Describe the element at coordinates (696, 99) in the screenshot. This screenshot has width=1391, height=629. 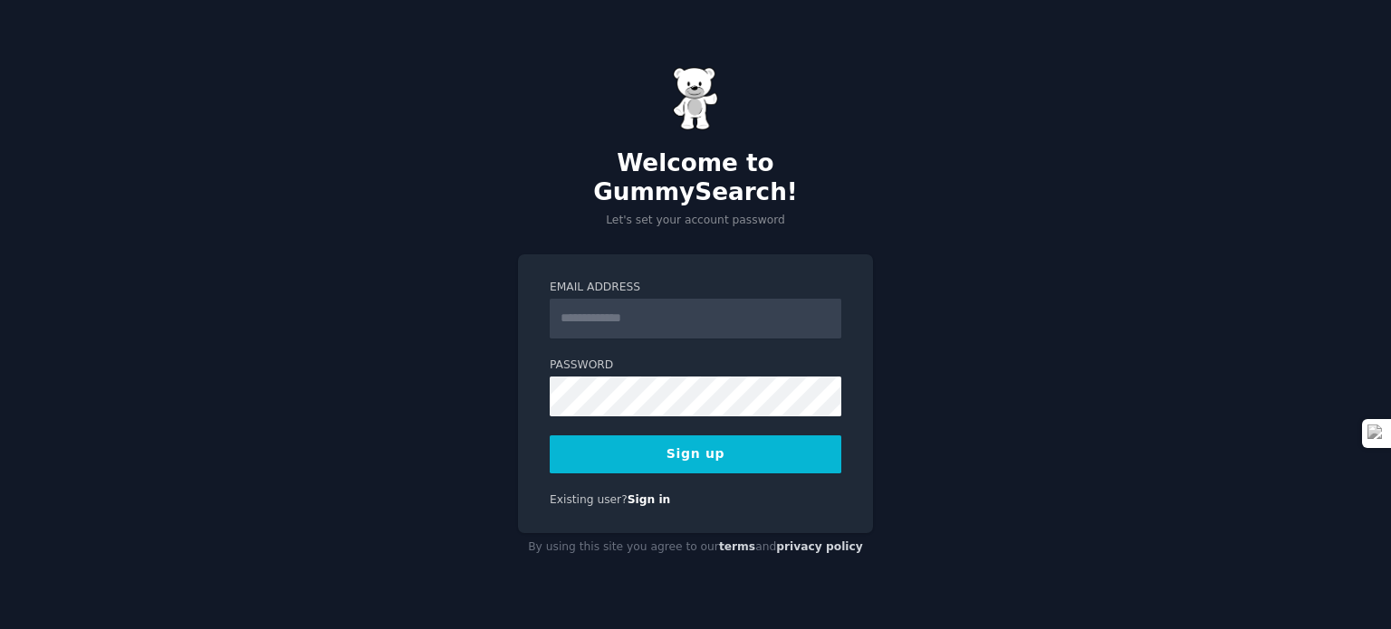
I see `img: Gummy Bear` at that location.